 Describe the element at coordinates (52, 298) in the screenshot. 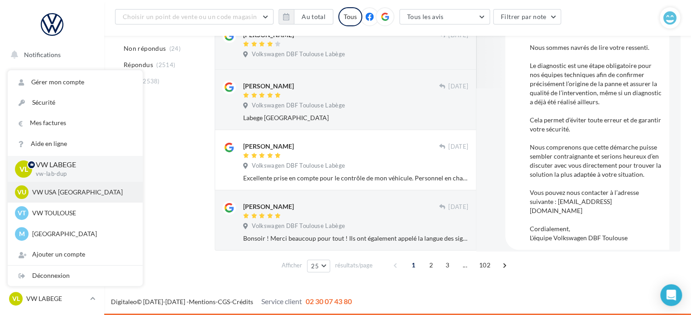

I see `a: VL VW LABEGE` at that location.